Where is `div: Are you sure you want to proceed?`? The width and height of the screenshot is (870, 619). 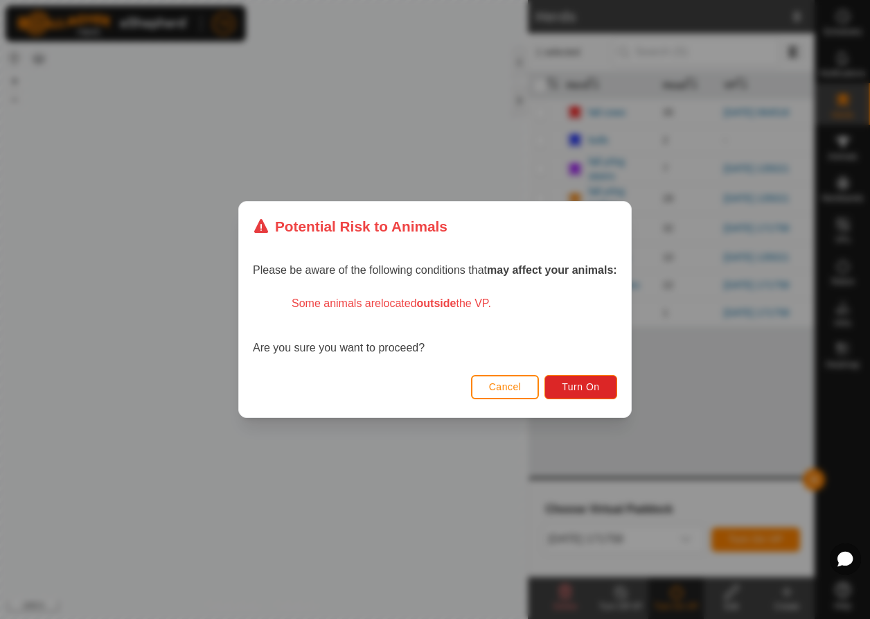 div: Are you sure you want to proceed? is located at coordinates (435, 326).